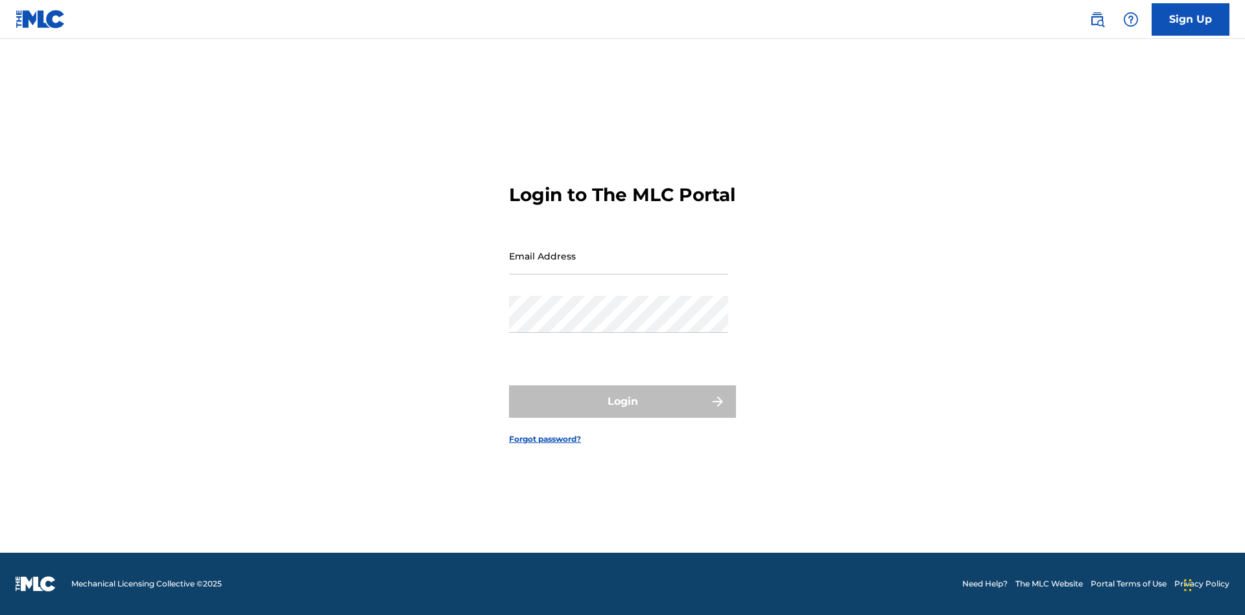 This screenshot has width=1245, height=615. Describe the element at coordinates (1202, 584) in the screenshot. I see `a: Privacy Policy` at that location.